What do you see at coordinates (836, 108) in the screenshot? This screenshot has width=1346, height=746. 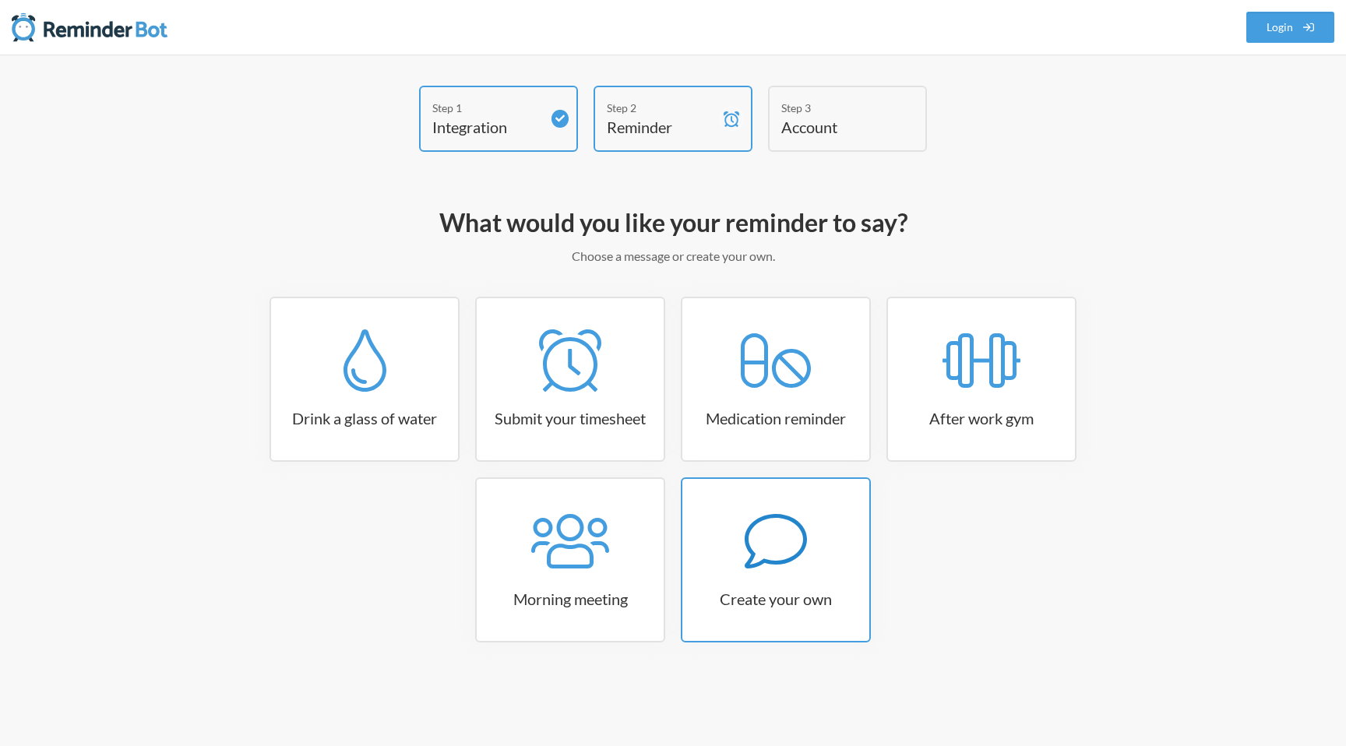 I see `div: Step 3` at bounding box center [836, 108].